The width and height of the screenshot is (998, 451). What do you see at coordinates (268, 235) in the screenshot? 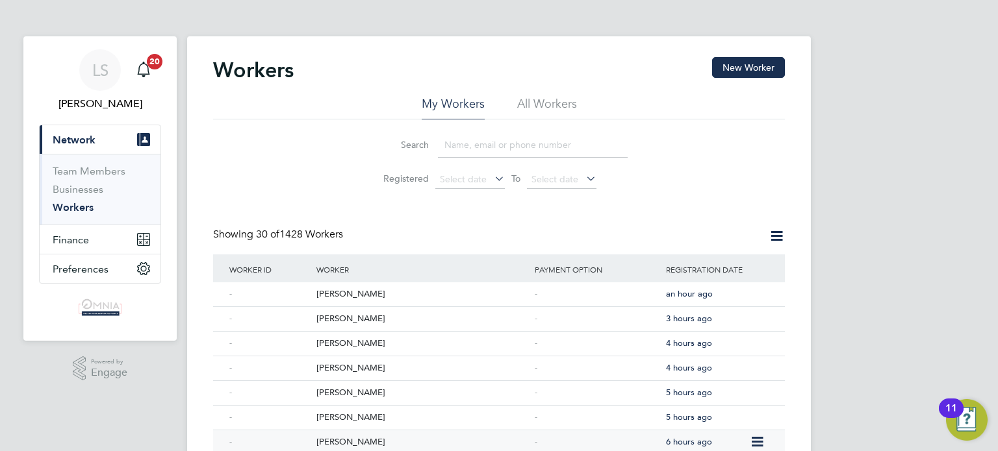
I see `span: 30 of` at bounding box center [268, 235].